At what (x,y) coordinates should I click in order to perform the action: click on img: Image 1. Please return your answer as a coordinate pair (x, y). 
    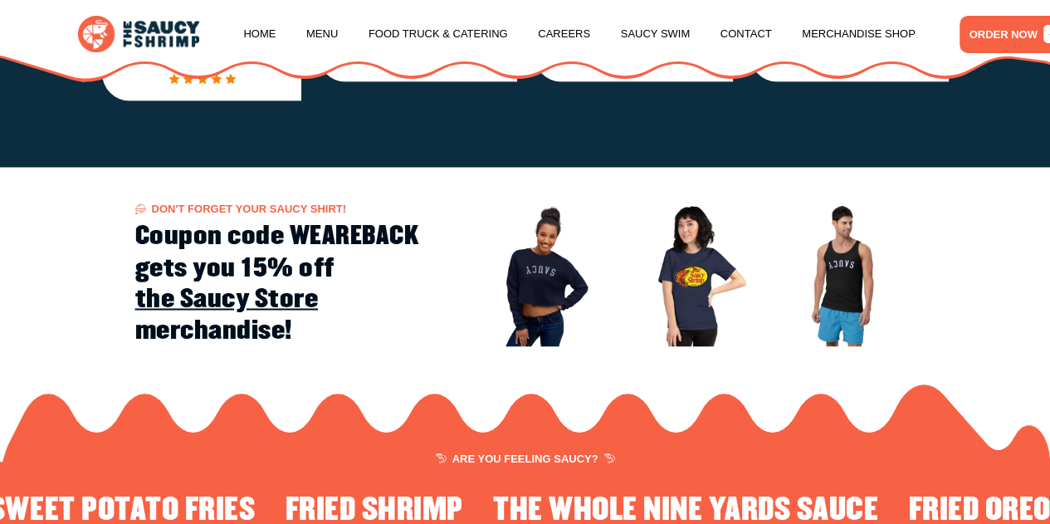
    Looking at the image, I should click on (539, 274).